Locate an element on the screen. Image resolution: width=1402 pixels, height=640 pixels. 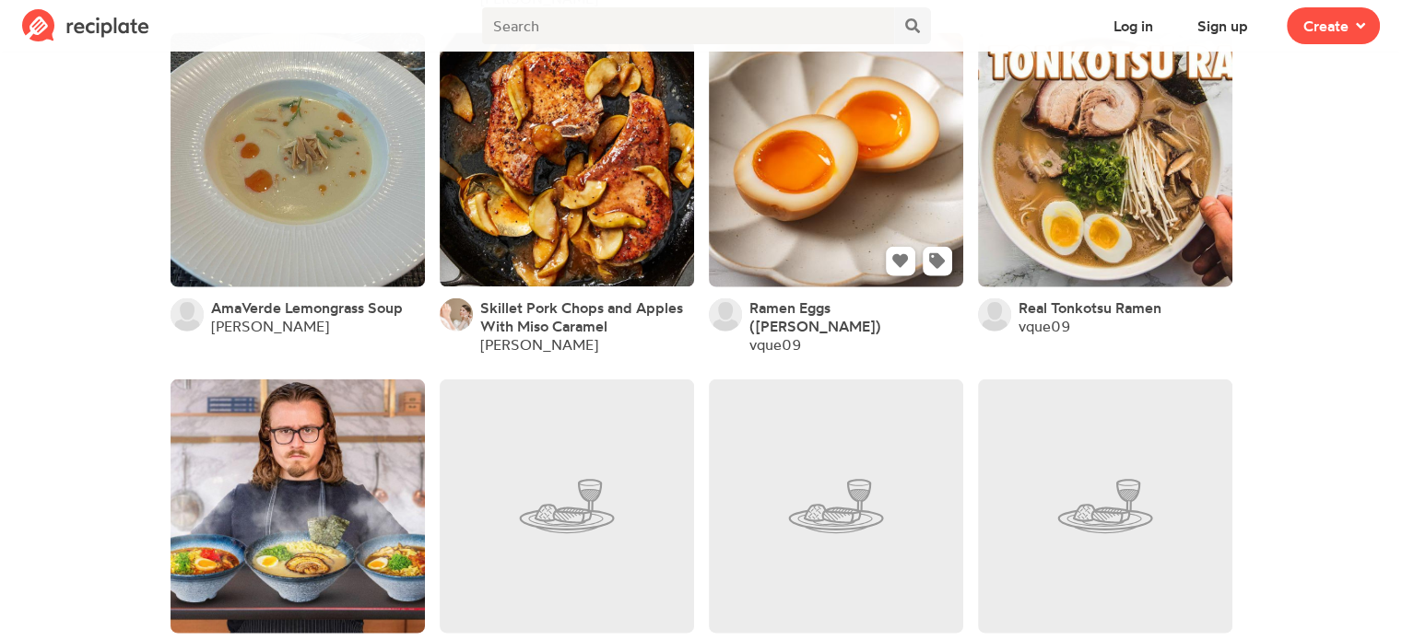
span: Skillet Pork Chops and Apples With Miso Caramel is located at coordinates (582, 317).